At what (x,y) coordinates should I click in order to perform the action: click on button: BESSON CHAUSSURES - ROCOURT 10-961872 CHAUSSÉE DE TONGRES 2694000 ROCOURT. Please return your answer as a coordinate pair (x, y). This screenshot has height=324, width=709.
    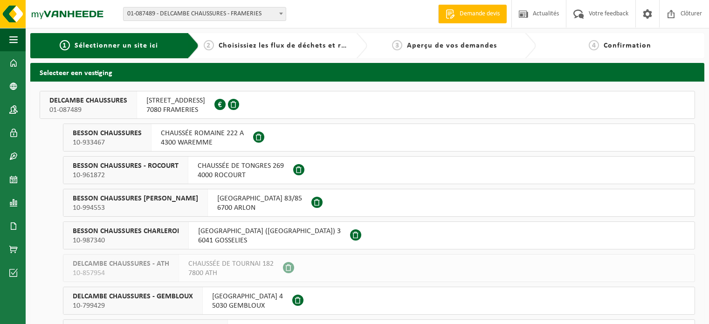
    Looking at the image, I should click on (379, 170).